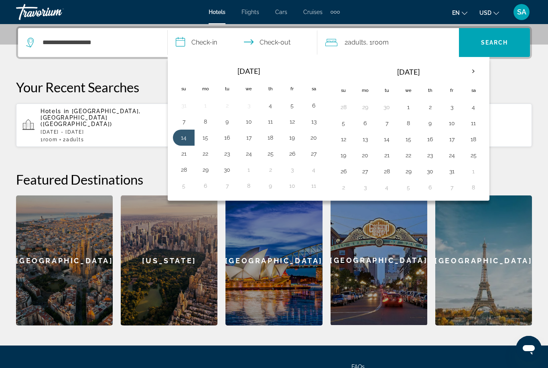 This screenshot has width=548, height=368. I want to click on button: Day 24, so click(249, 154).